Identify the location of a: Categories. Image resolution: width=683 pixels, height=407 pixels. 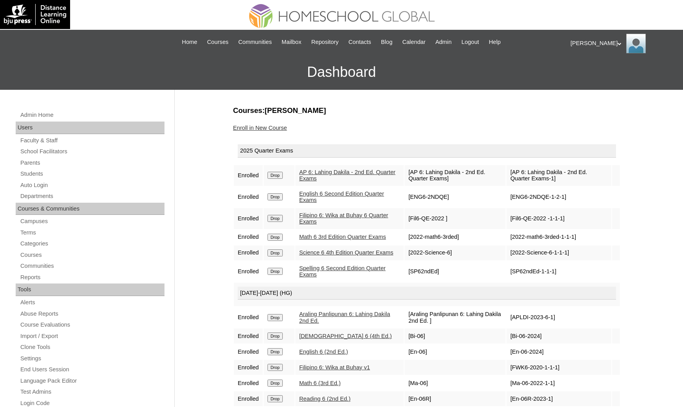
(92, 243).